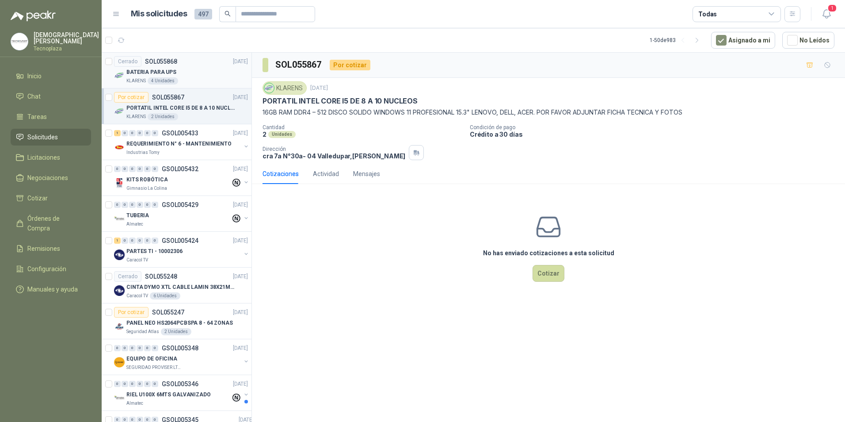 The height and width of the screenshot is (422, 845). Describe the element at coordinates (285, 88) in the screenshot. I see `div: KLARENS` at that location.